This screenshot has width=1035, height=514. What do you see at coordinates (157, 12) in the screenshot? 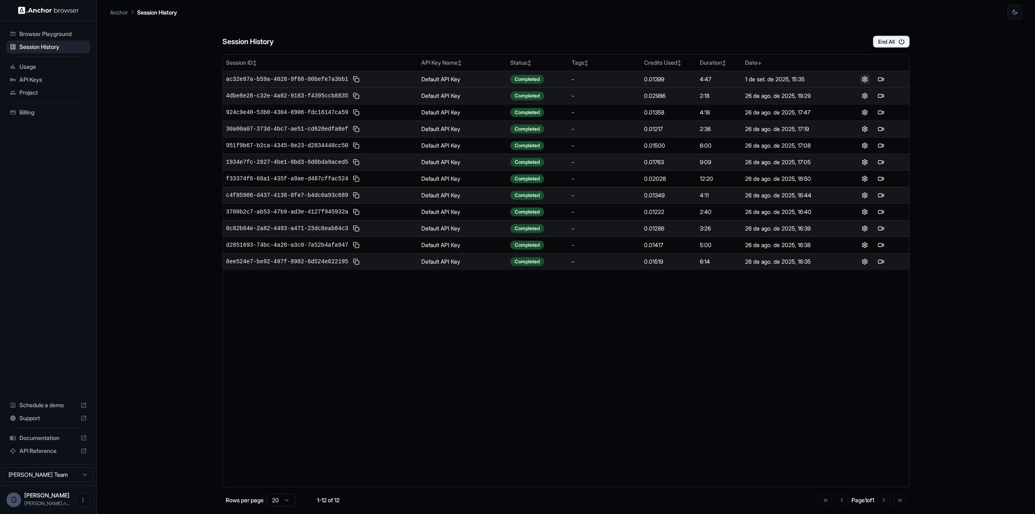
I see `p: Session History` at bounding box center [157, 12].